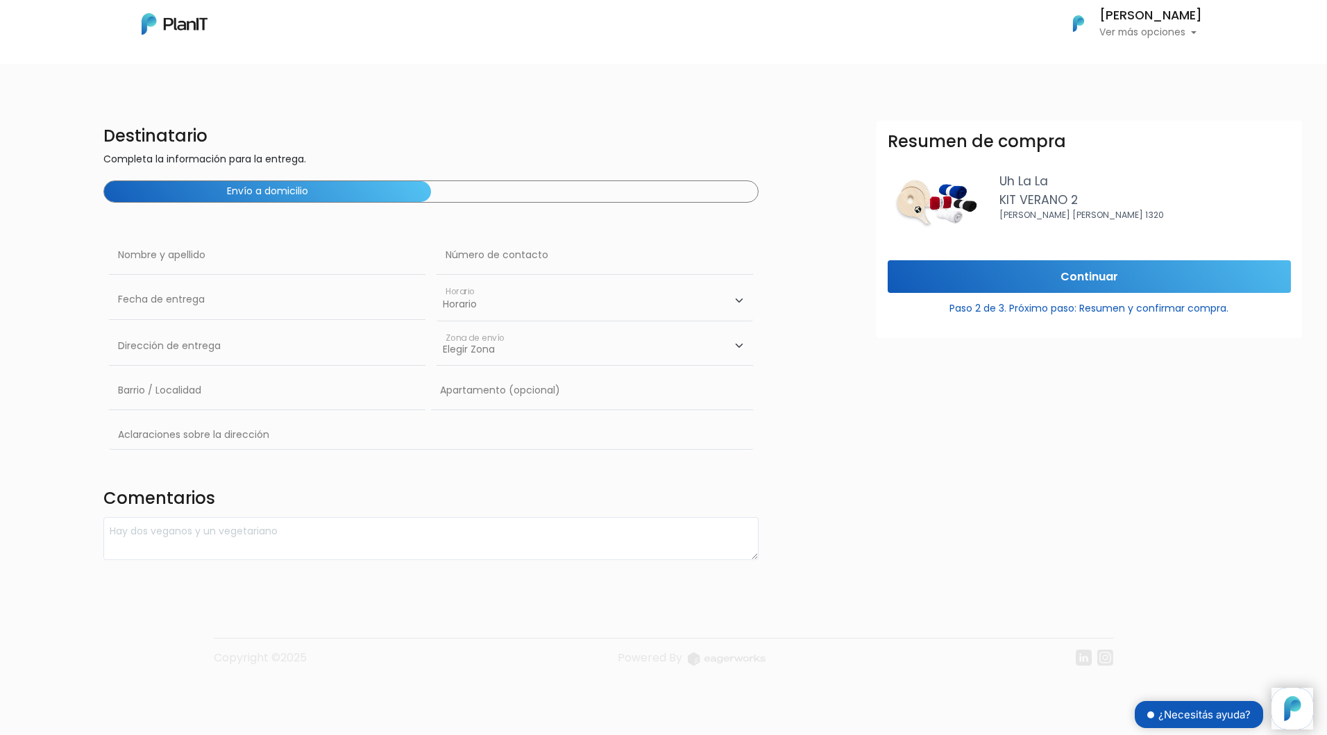 The height and width of the screenshot is (735, 1327). What do you see at coordinates (1151, 33) in the screenshot?
I see `p: Ver más opciones` at bounding box center [1151, 33].